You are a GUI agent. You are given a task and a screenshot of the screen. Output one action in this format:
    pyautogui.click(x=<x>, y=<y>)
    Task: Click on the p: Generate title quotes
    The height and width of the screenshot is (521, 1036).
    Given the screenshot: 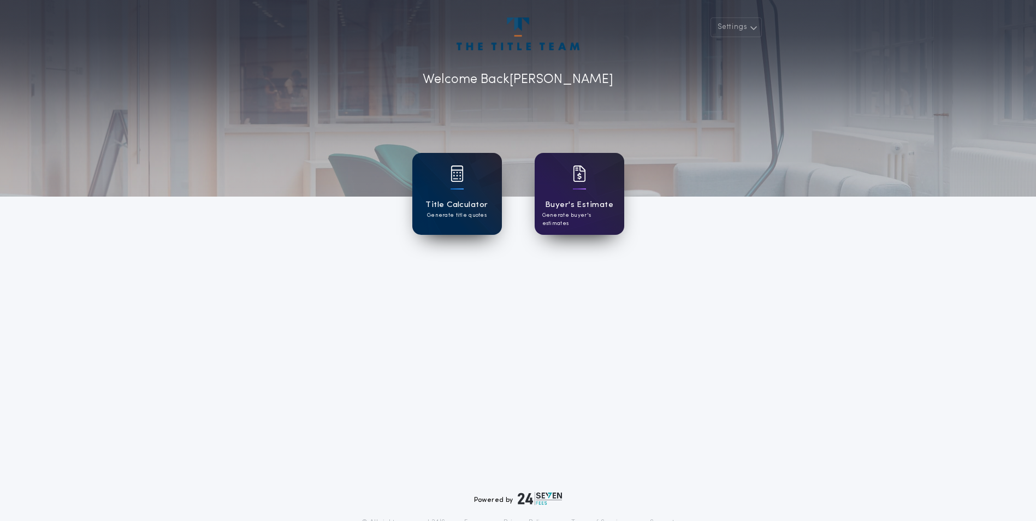 What is the action you would take?
    pyautogui.click(x=456, y=215)
    